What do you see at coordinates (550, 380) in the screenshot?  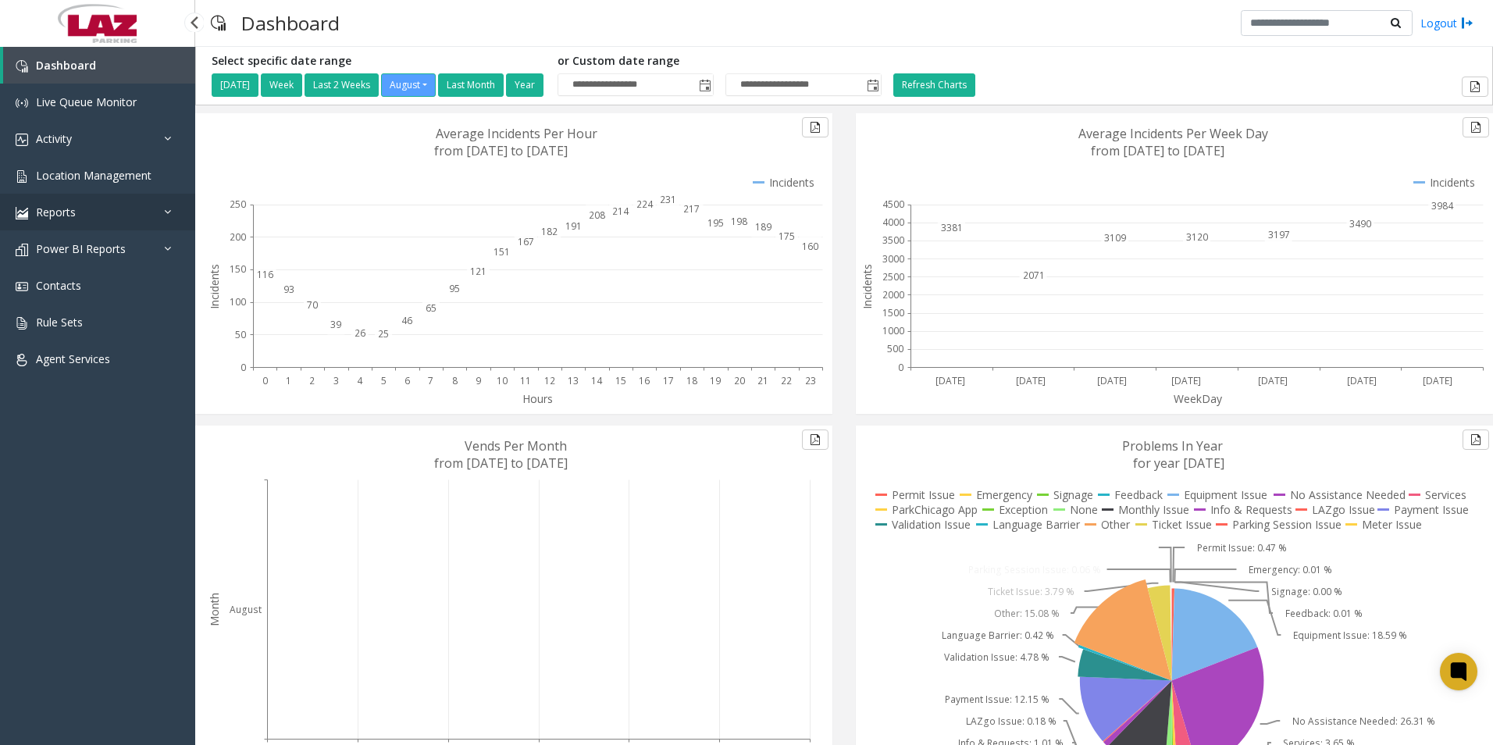 I see `text: 12` at bounding box center [550, 380].